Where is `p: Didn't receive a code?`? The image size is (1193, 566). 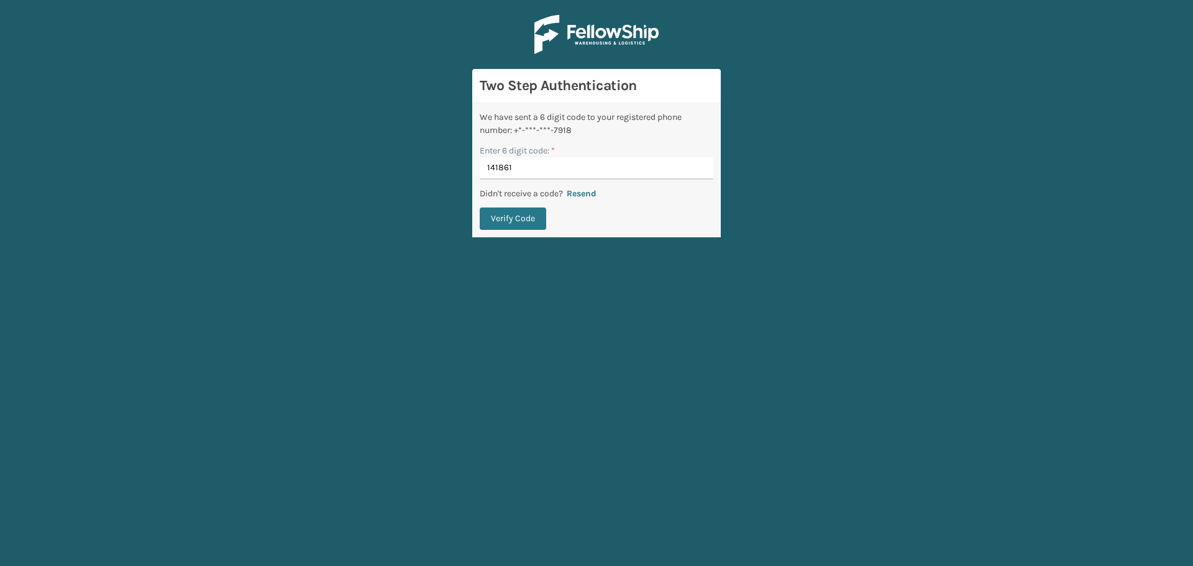 p: Didn't receive a code? is located at coordinates (521, 193).